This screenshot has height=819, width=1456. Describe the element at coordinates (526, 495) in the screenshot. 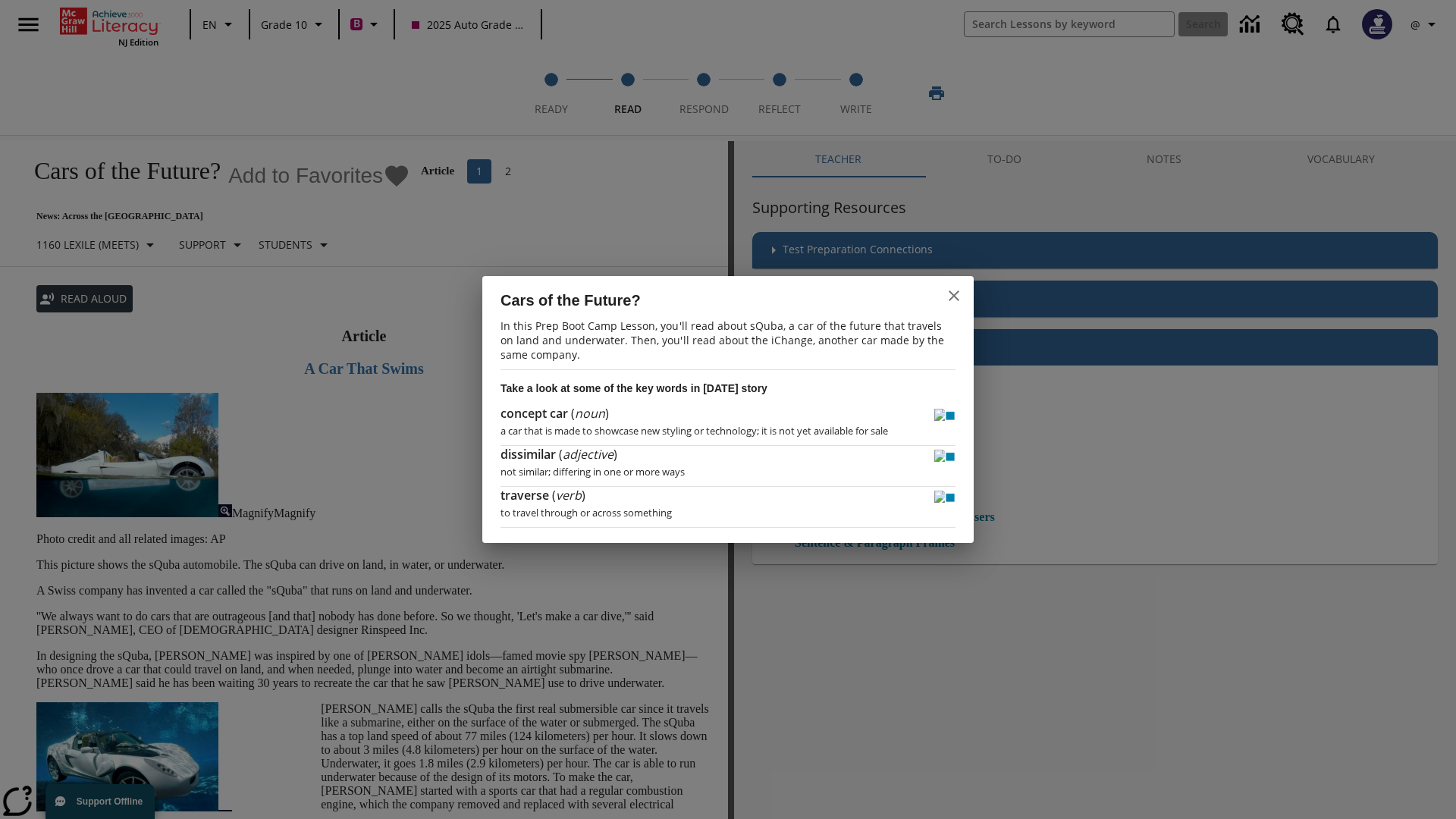

I see `span: traverse` at that location.